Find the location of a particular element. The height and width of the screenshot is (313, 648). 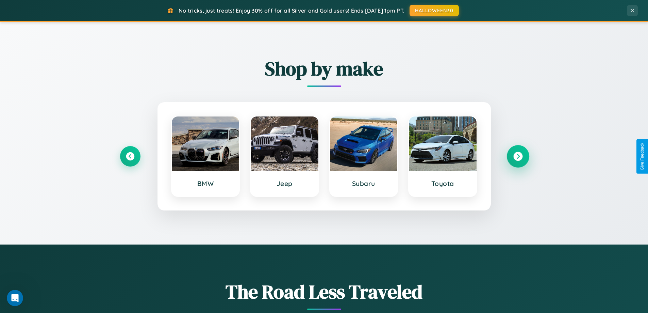

h2: Shop by make is located at coordinates (324, 68).